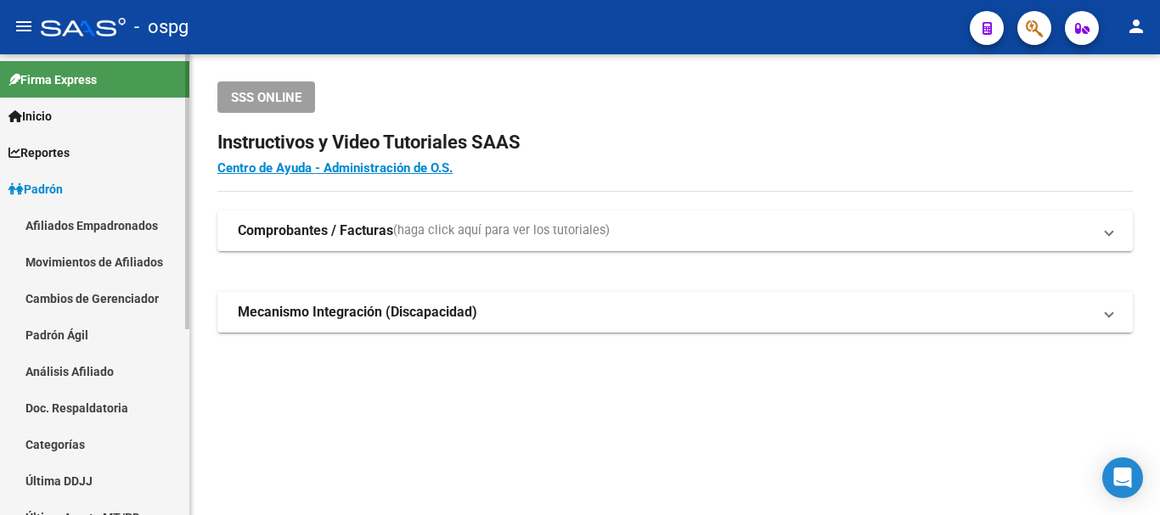  Describe the element at coordinates (675, 143) in the screenshot. I see `h2: Instructivos y Video Tutoriales SAAS` at that location.